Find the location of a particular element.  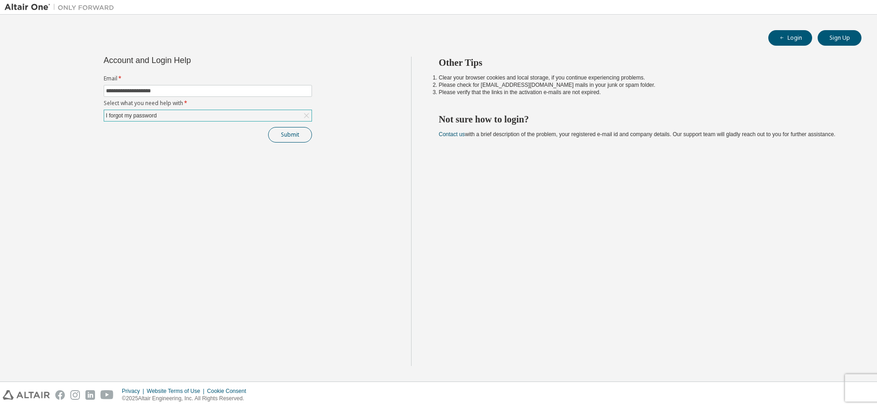

span: with a brief description of the problem, your registered e-mail id and company details. Our suppo... is located at coordinates (638, 134).